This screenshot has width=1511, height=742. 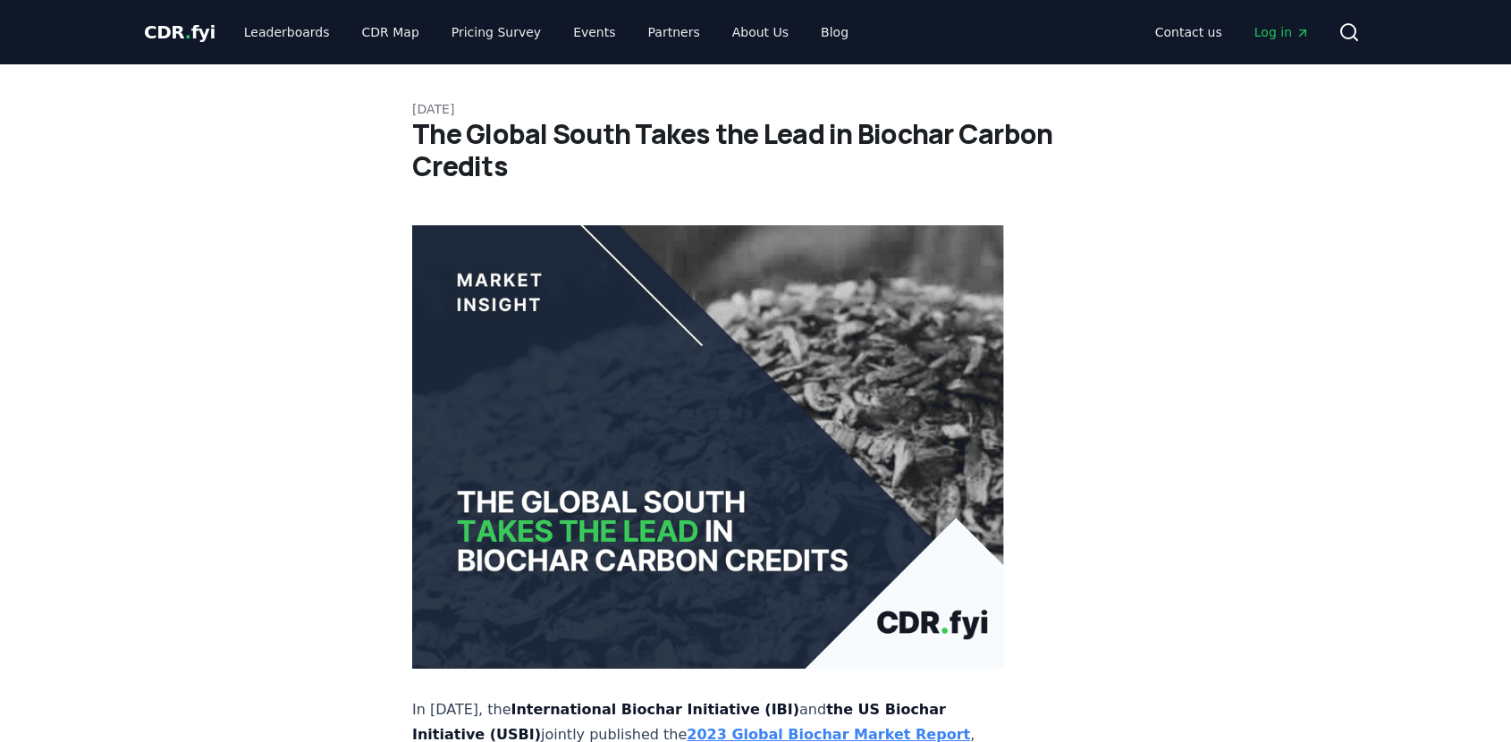 What do you see at coordinates (180, 32) in the screenshot?
I see `a: CDR.fyi` at bounding box center [180, 32].